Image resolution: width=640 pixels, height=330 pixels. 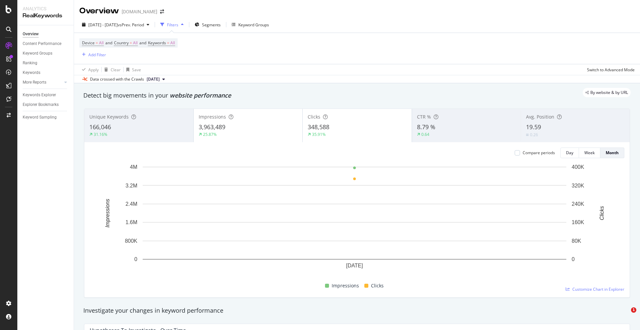 I want to click on a: More Reports, so click(x=42, y=82).